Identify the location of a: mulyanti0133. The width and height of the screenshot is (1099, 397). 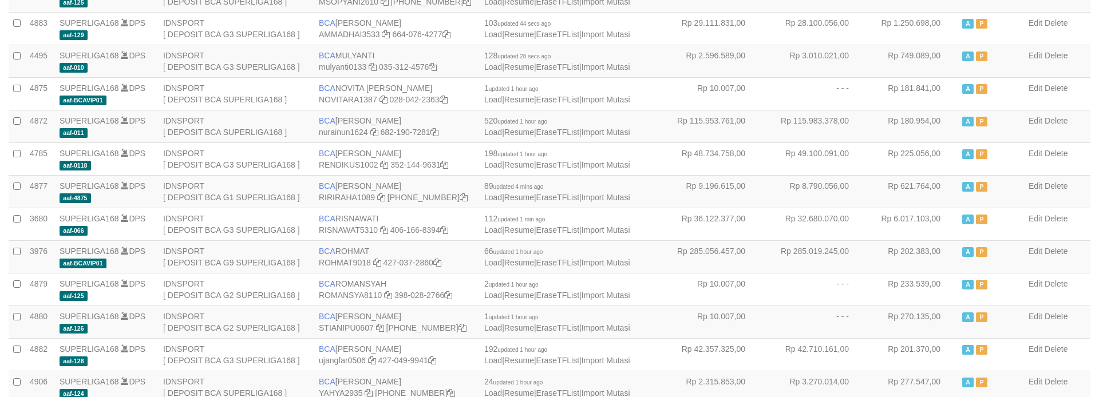
(342, 67).